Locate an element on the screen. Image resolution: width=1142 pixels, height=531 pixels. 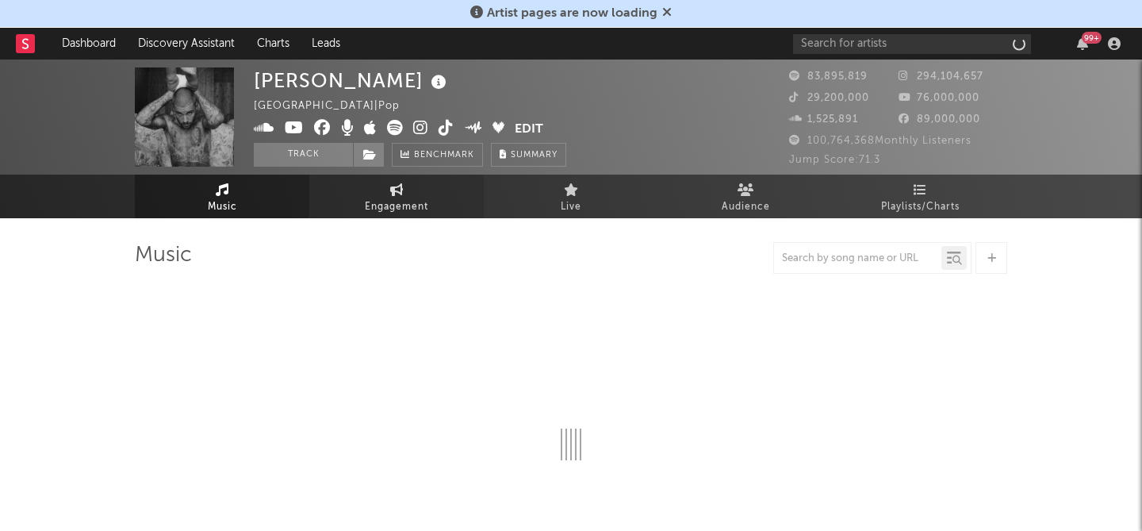
a: Music is located at coordinates (222, 196).